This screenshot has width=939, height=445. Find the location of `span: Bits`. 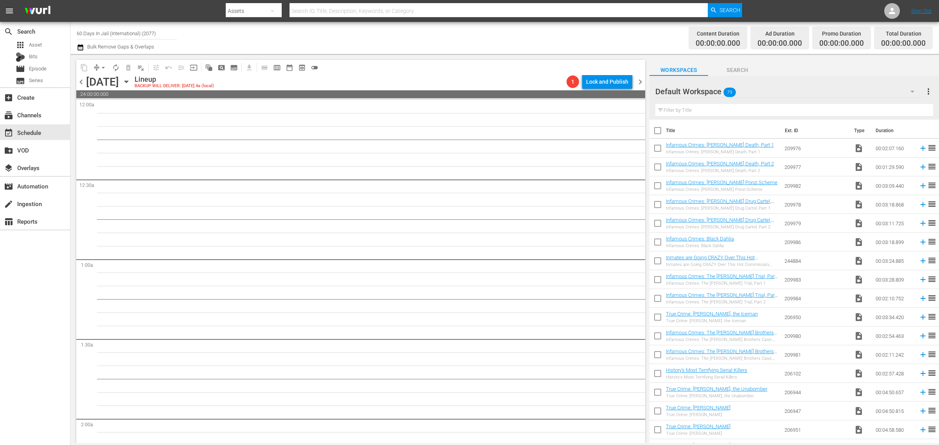

span: Bits is located at coordinates (33, 57).